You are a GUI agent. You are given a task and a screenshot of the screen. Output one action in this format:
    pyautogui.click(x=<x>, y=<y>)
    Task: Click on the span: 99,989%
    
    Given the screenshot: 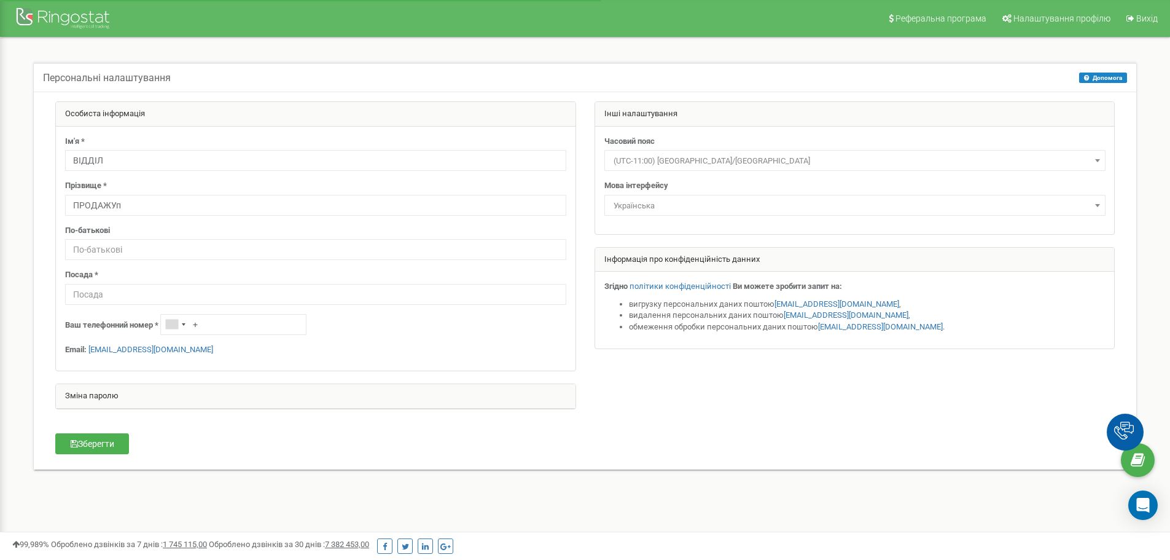 What is the action you would take?
    pyautogui.click(x=31, y=544)
    